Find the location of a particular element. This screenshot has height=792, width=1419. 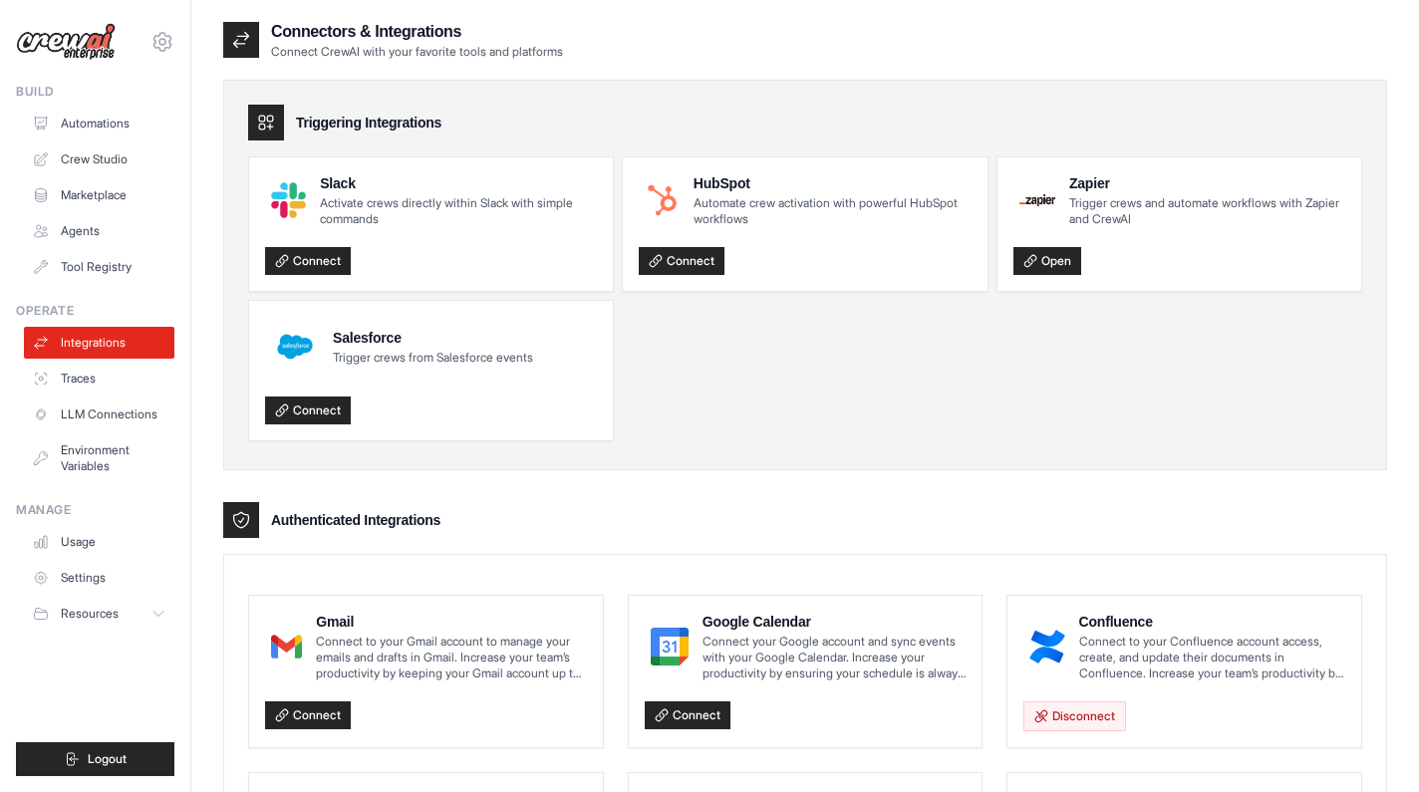

img: Gmail Logo is located at coordinates (286, 647).